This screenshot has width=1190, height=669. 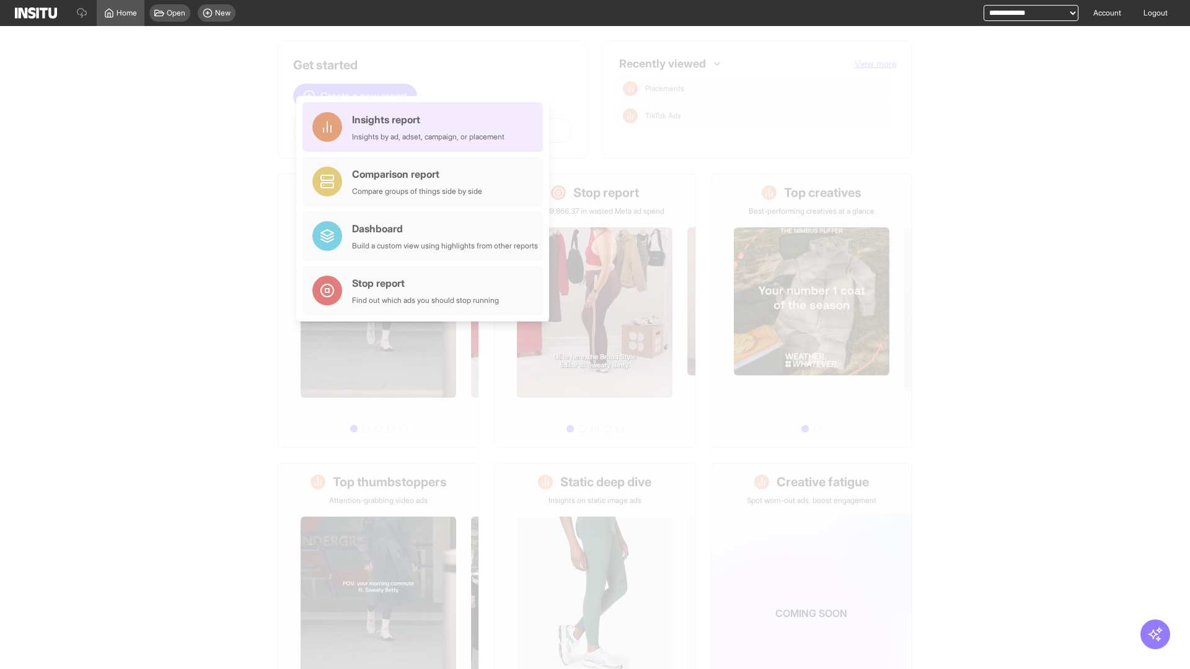 What do you see at coordinates (222, 13) in the screenshot?
I see `span: New` at bounding box center [222, 13].